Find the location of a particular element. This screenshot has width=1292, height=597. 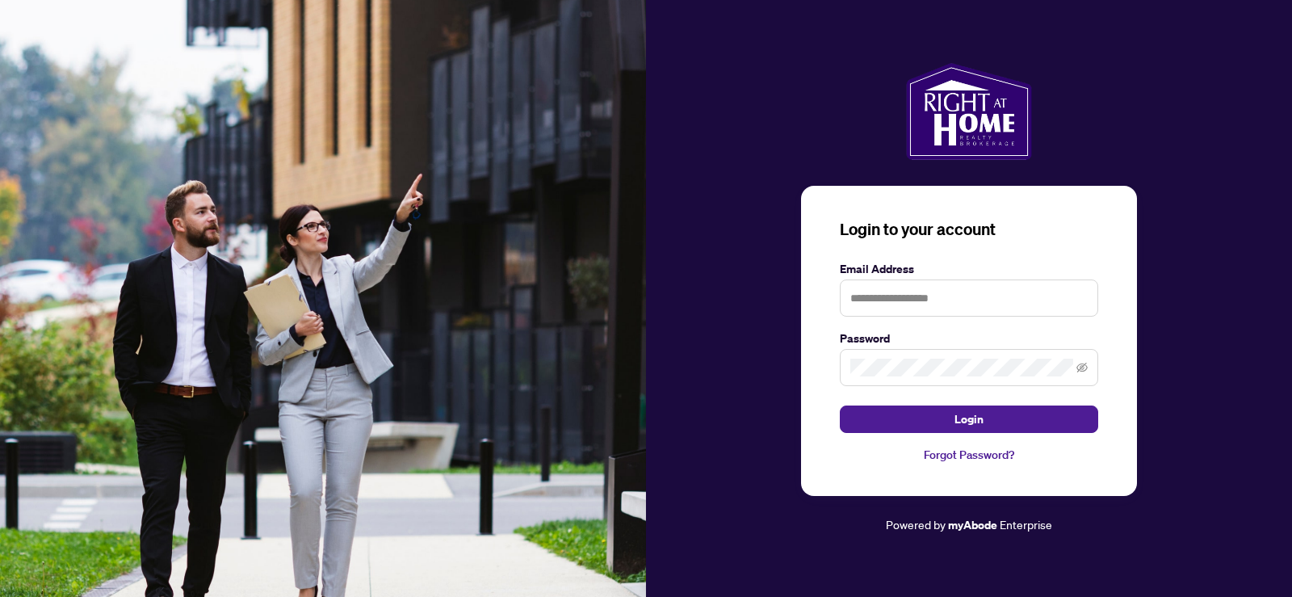

span: Powered by is located at coordinates (916, 524).